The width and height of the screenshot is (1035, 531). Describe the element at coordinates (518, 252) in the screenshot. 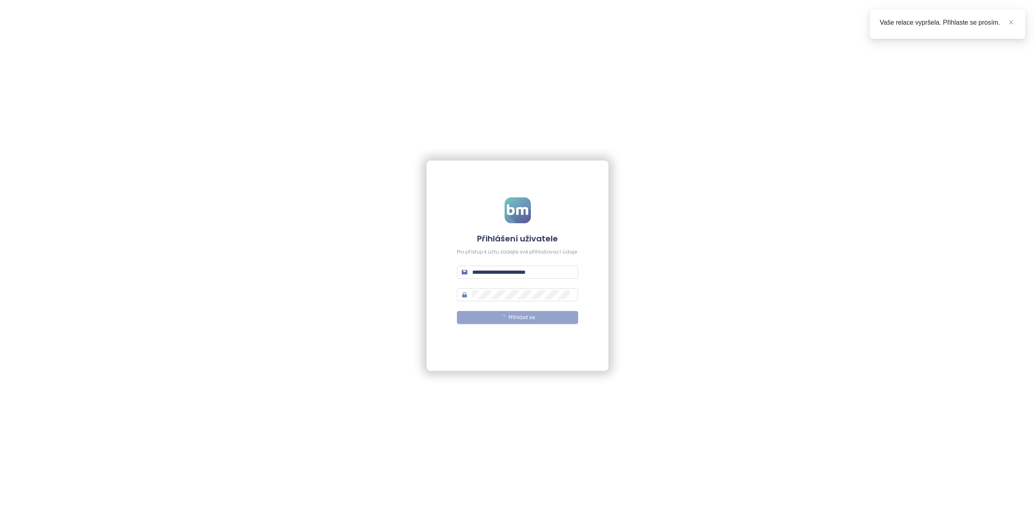

I see `div: Pro přístup k účtu zadejte své přihlašovací údaje.` at that location.